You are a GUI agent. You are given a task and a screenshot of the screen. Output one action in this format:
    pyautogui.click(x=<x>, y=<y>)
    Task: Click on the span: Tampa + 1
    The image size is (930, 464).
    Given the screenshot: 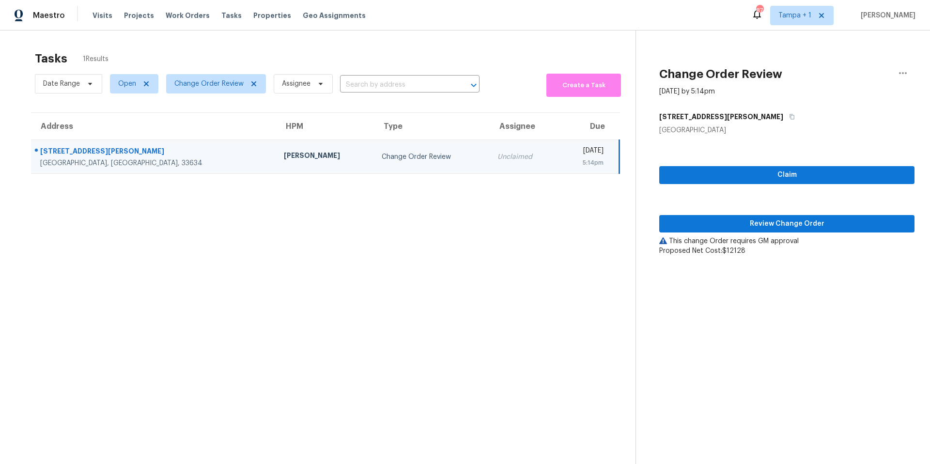 What is the action you would take?
    pyautogui.click(x=795, y=16)
    